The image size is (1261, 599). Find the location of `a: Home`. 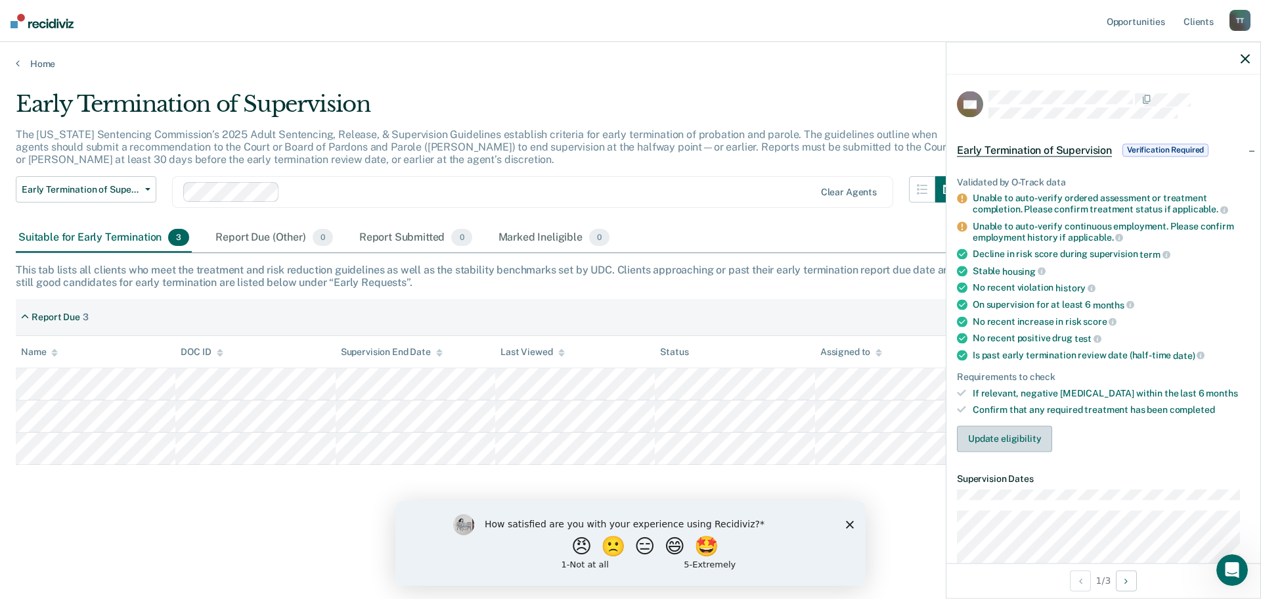

a: Home is located at coordinates (631, 64).